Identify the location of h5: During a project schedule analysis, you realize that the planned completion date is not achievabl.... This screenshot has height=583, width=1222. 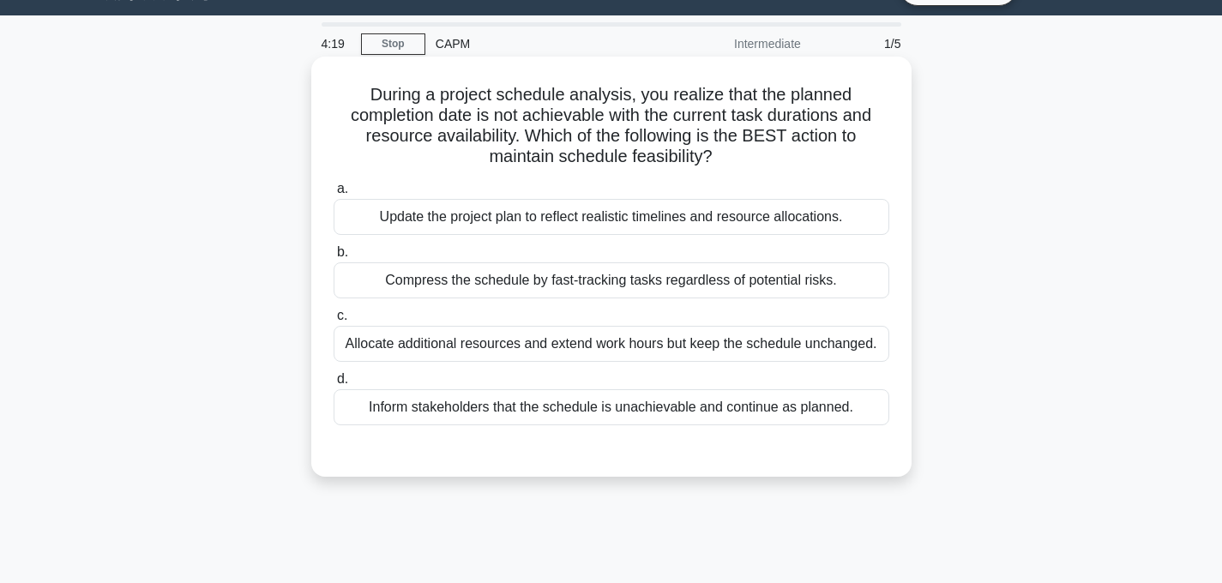
(611, 126).